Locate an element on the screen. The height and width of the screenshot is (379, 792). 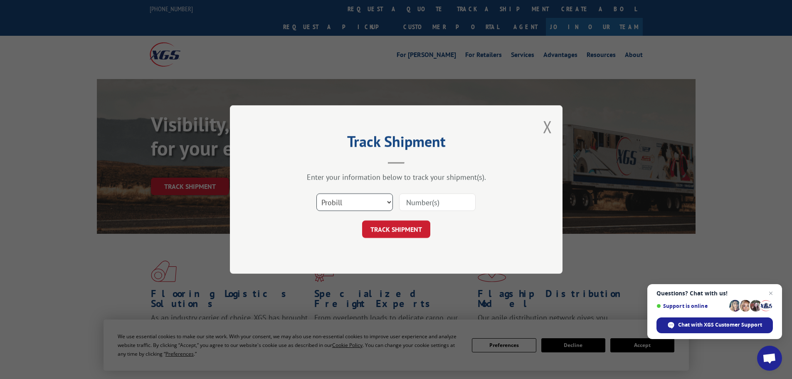
button: TRACK SHIPMENT is located at coordinates (396, 229).